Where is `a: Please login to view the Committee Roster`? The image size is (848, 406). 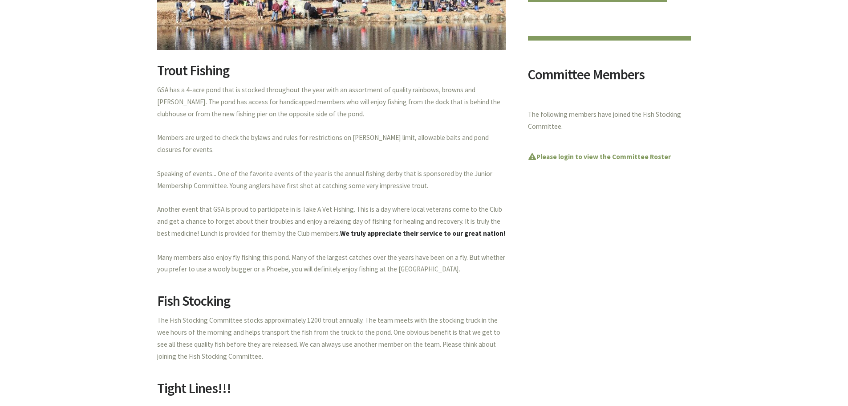 a: Please login to view the Committee Roster is located at coordinates (599, 156).